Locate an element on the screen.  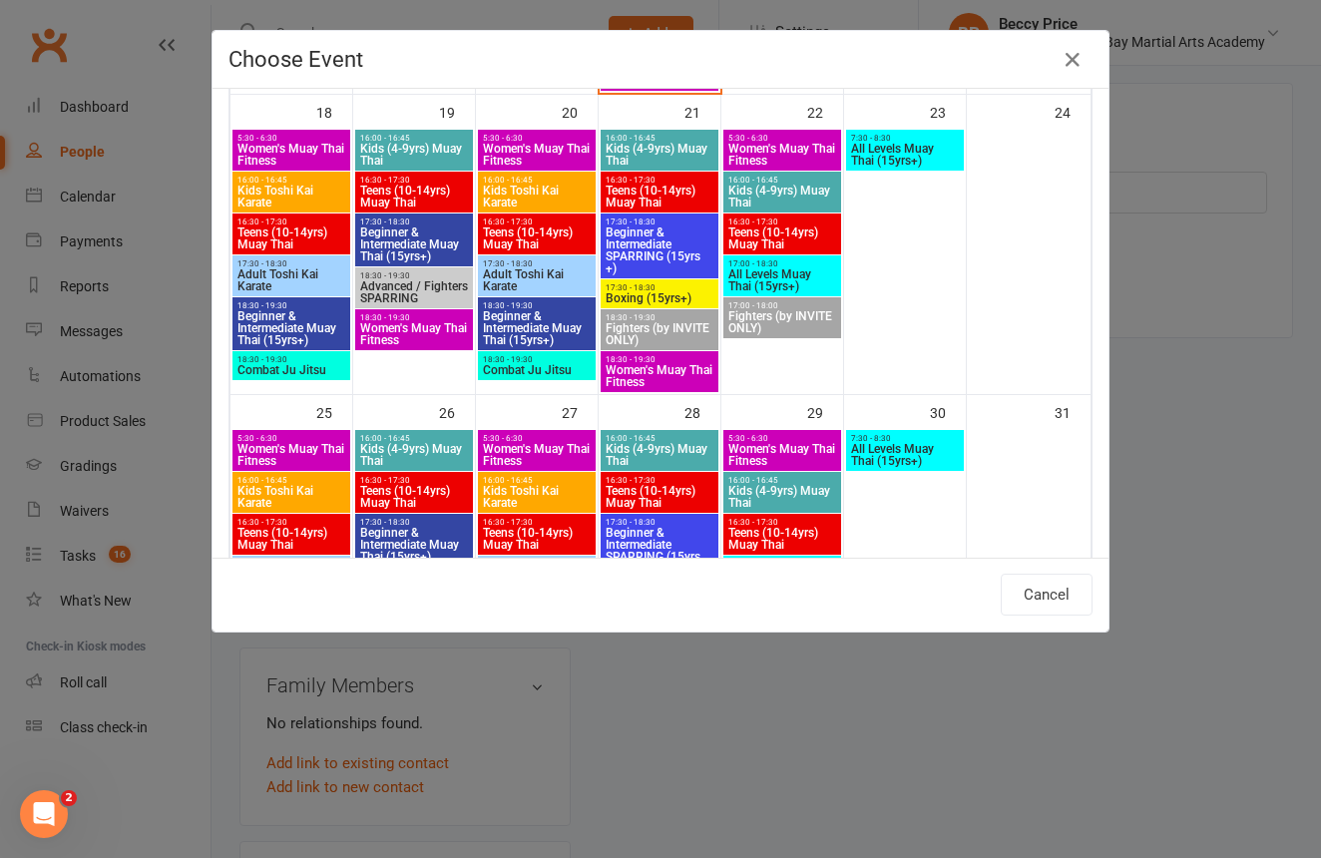
div: 22 is located at coordinates (825, 111).